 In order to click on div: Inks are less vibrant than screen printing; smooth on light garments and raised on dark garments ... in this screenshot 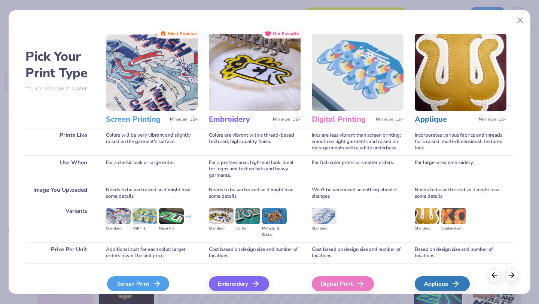, I will do `click(358, 142)`.